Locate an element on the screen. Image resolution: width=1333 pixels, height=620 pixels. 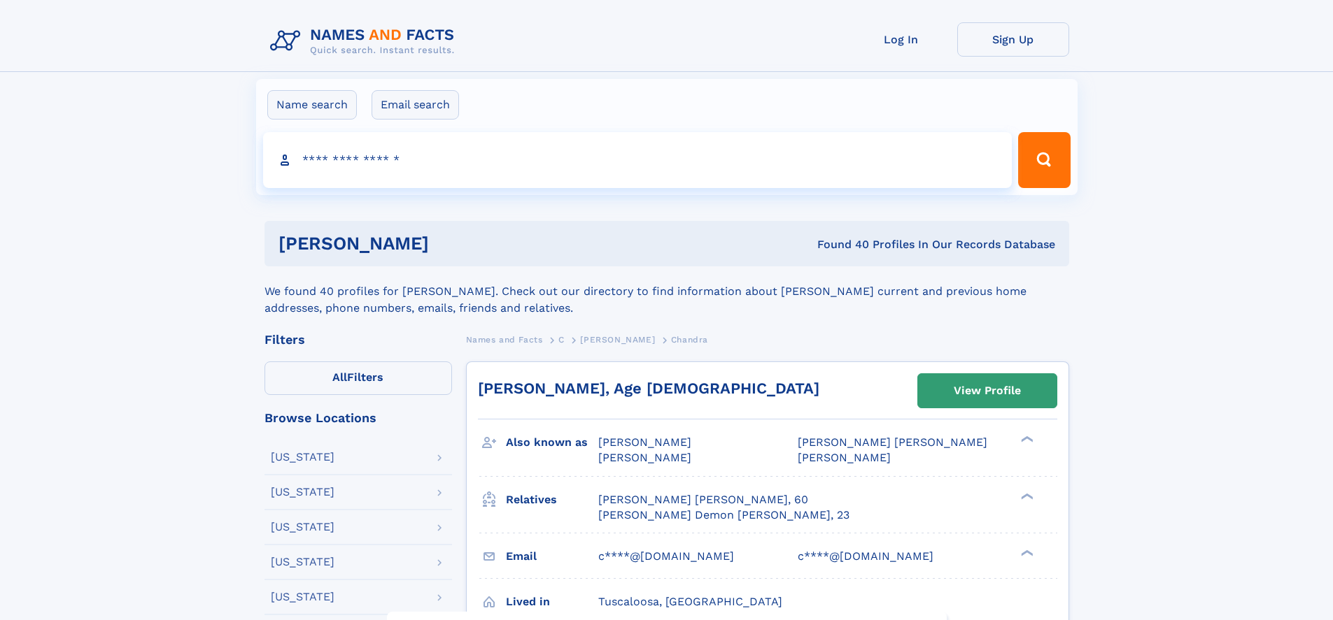
label: Email search is located at coordinates (415, 105).